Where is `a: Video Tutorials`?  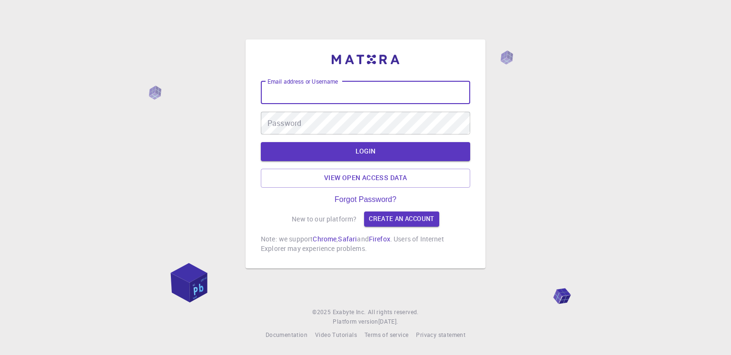
a: Video Tutorials is located at coordinates (336, 335).